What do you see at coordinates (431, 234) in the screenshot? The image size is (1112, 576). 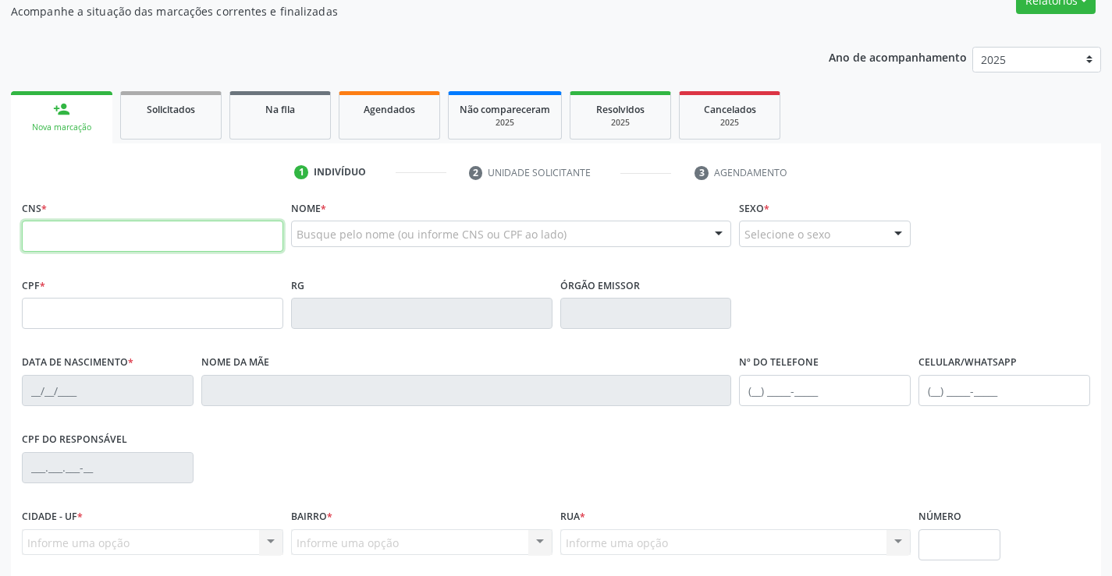 I see `span: Busque pelo nome (ou informe CNS ou CPF ao lado)` at bounding box center [431, 234].